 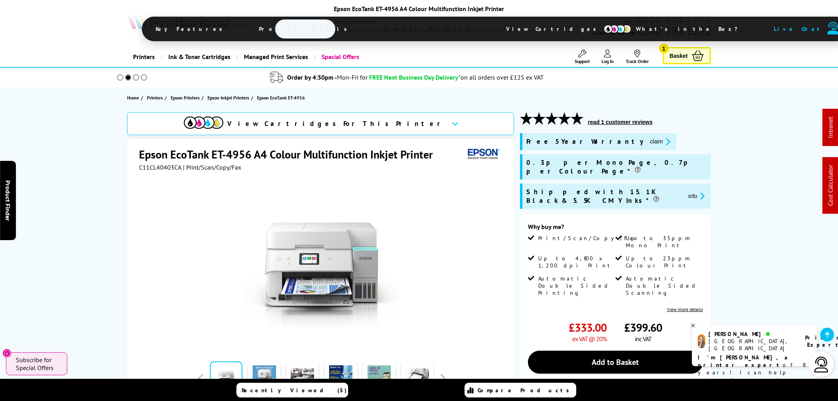 What do you see at coordinates (755, 372) in the screenshot?
I see `p: of 8 years! I can help you choose the right product` at bounding box center [755, 372].